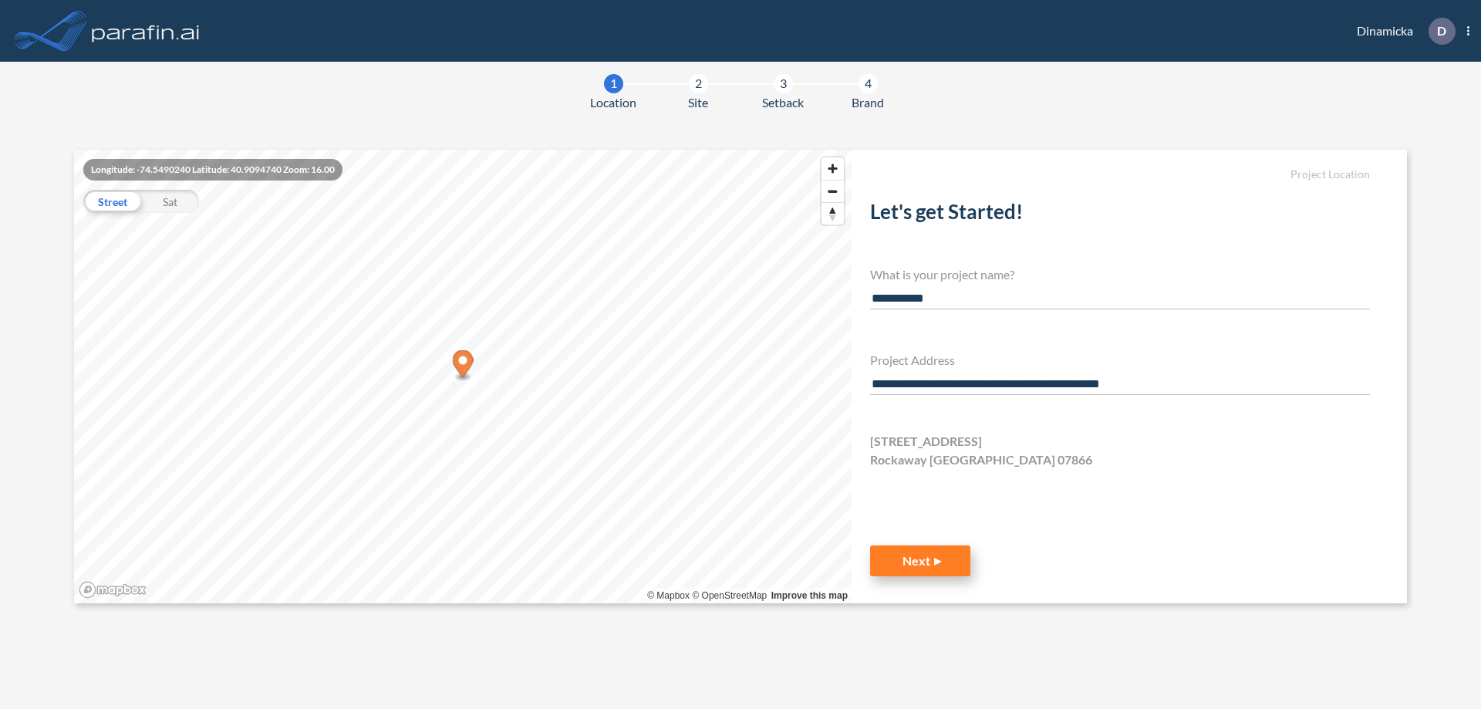 This screenshot has height=709, width=1481. What do you see at coordinates (868, 83) in the screenshot?
I see `div: 4` at bounding box center [868, 83].